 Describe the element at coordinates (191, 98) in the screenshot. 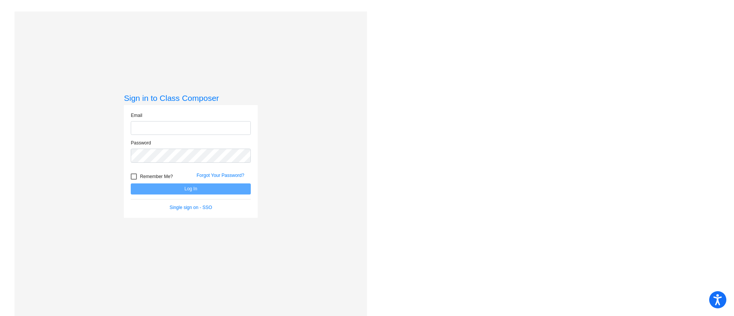

I see `h3: Sign in to Class Composer` at that location.